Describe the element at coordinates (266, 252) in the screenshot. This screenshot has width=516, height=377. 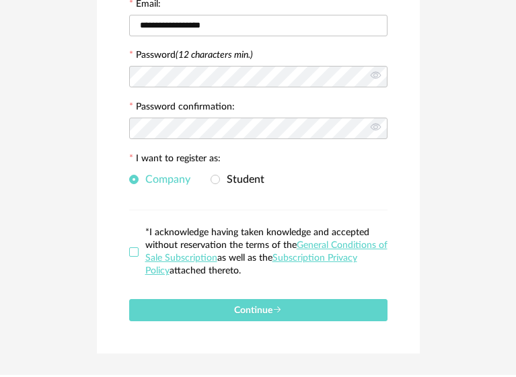
I see `span: *I acknowledge having taken knowledge and accepted without reservation the terms of the as well a...` at that location.